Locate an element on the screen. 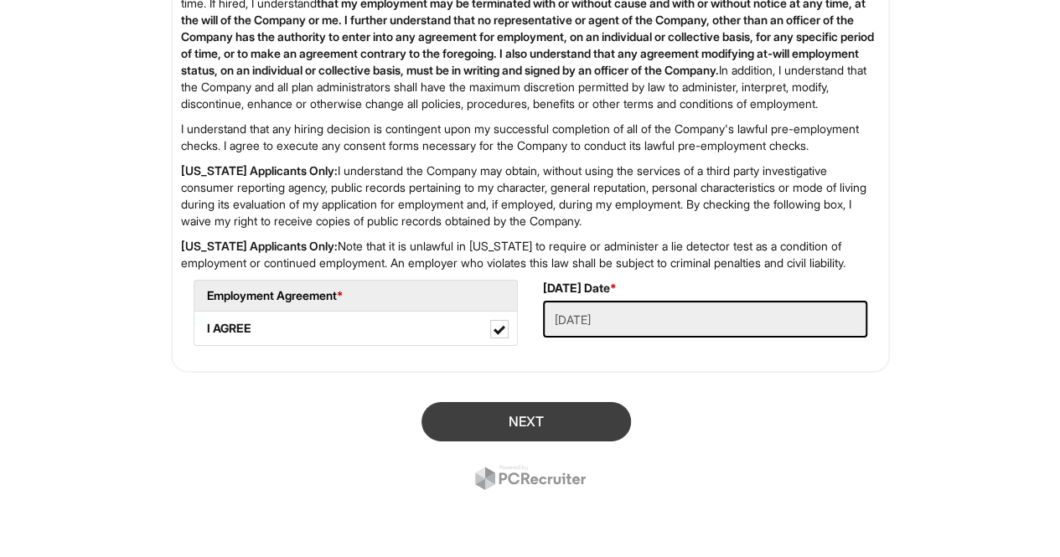 The image size is (1060, 557). p: I understand that any hiring decision is contingent upon my successful completion of all of the C... is located at coordinates (531, 137).